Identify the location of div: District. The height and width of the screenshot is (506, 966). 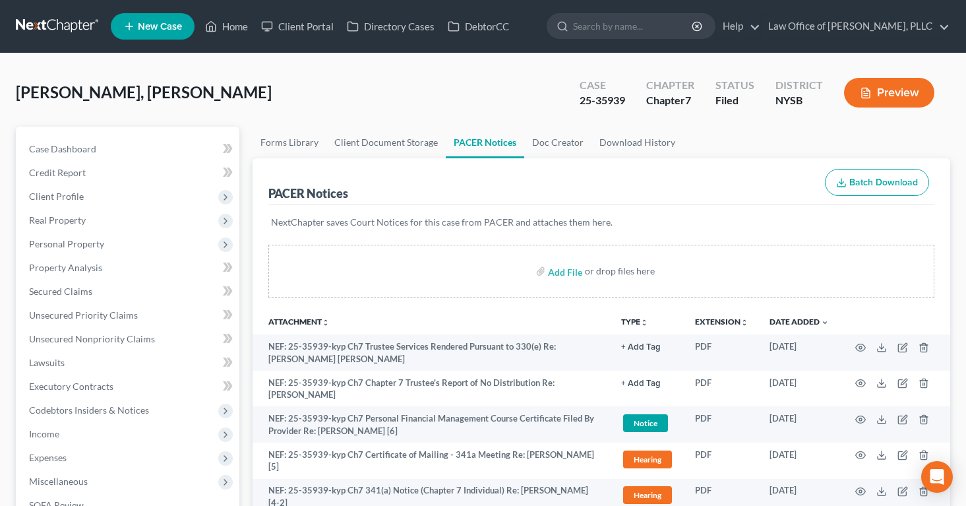
(799, 85).